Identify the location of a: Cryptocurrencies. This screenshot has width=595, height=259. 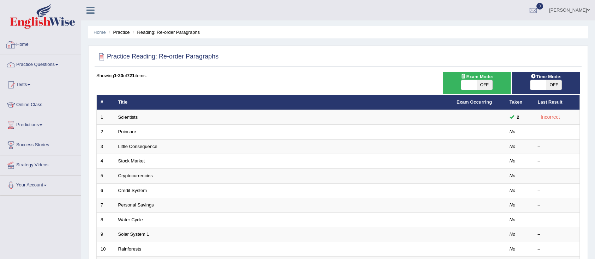
(136, 176).